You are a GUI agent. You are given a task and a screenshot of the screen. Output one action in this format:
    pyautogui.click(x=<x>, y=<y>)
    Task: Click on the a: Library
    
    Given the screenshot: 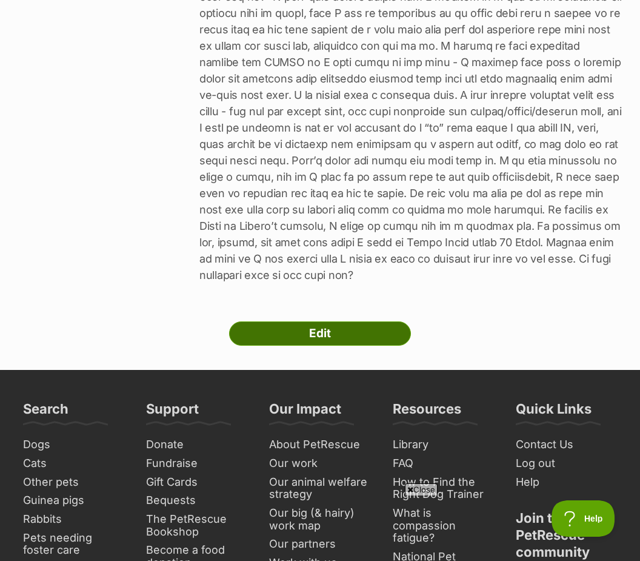 What is the action you would take?
    pyautogui.click(x=443, y=444)
    